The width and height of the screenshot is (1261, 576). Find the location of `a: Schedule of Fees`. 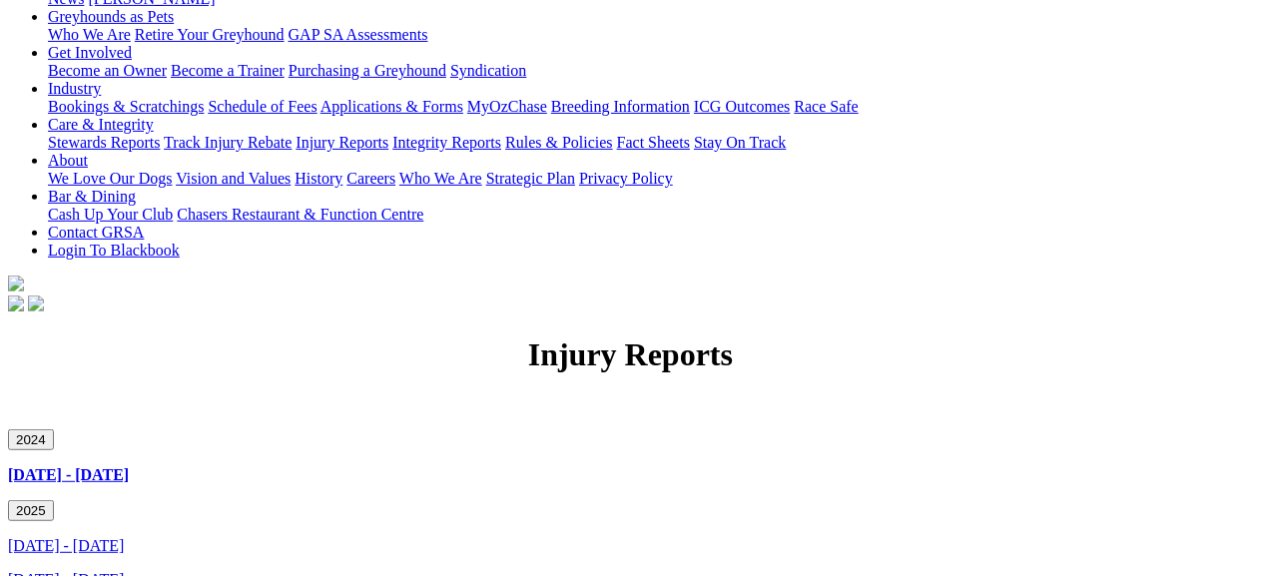

a: Schedule of Fees is located at coordinates (262, 106).